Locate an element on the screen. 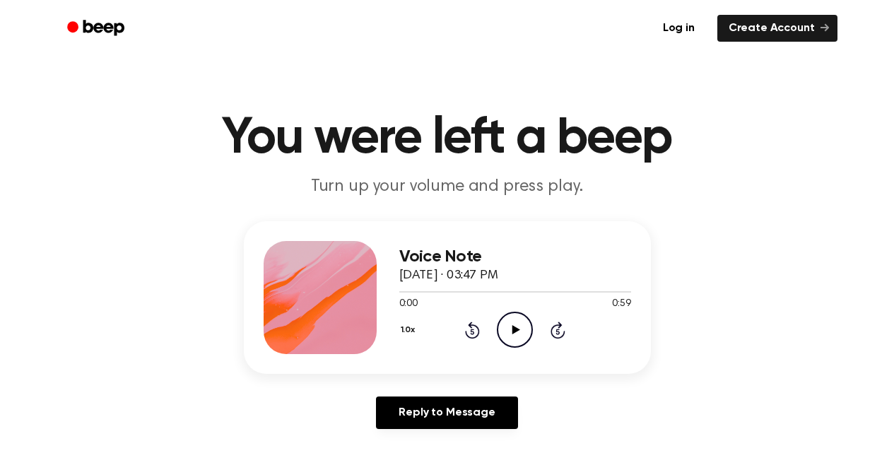  h3: Voice Note is located at coordinates (515, 256).